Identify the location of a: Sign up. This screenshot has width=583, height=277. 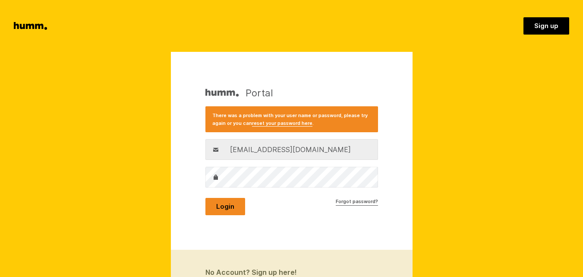
(547, 26).